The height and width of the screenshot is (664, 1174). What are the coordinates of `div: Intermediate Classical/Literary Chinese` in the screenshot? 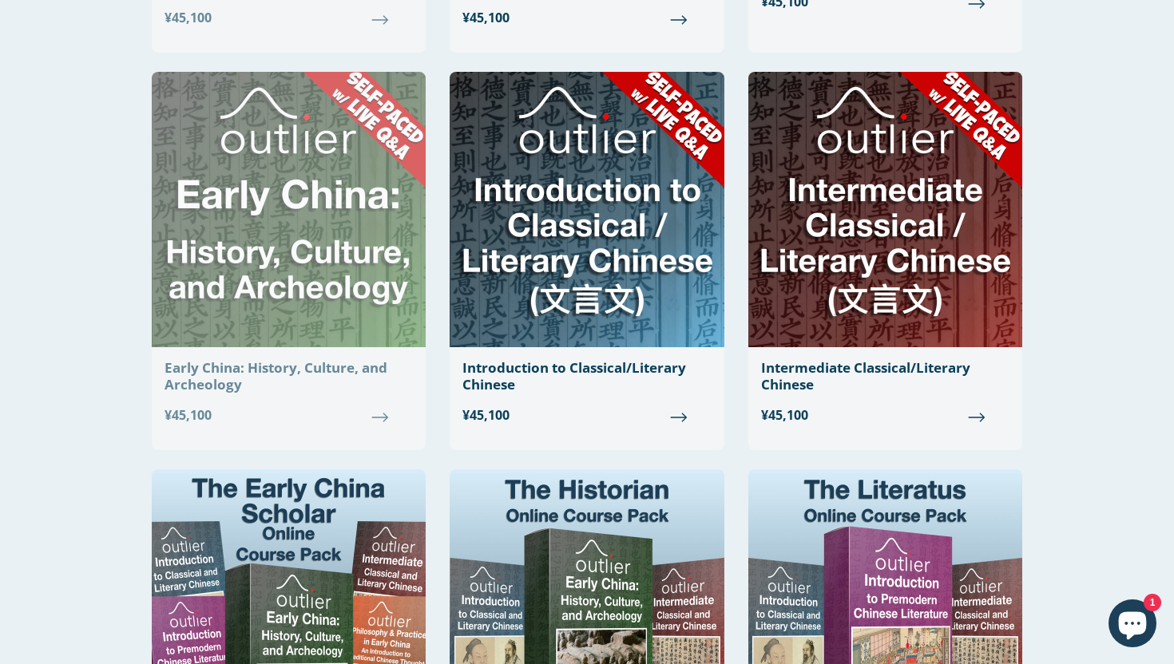 It's located at (885, 376).